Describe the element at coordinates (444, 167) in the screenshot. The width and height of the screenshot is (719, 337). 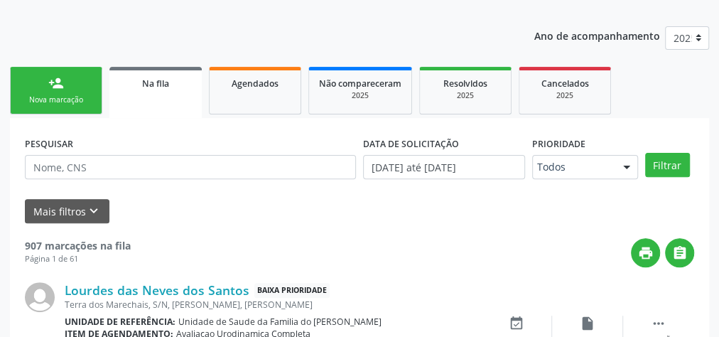
I see `input: Selecione um intervalo` at that location.